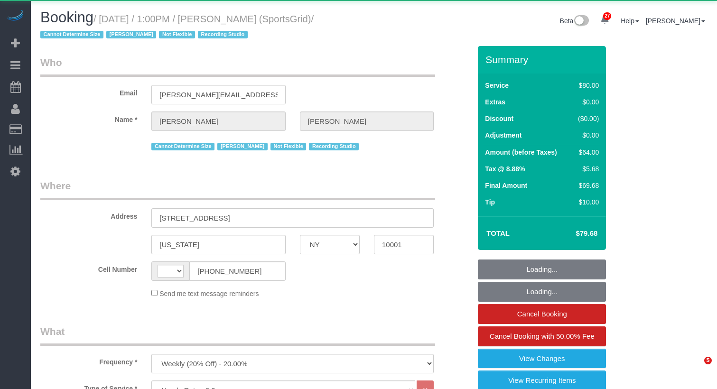 The width and height of the screenshot is (717, 389). Describe the element at coordinates (15, 16) in the screenshot. I see `img: Automaid Logo` at that location.